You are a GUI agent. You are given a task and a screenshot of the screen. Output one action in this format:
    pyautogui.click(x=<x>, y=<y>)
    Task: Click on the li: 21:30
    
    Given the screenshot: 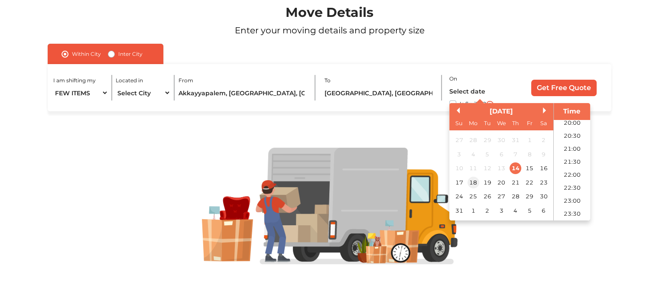 What is the action you would take?
    pyautogui.click(x=572, y=162)
    